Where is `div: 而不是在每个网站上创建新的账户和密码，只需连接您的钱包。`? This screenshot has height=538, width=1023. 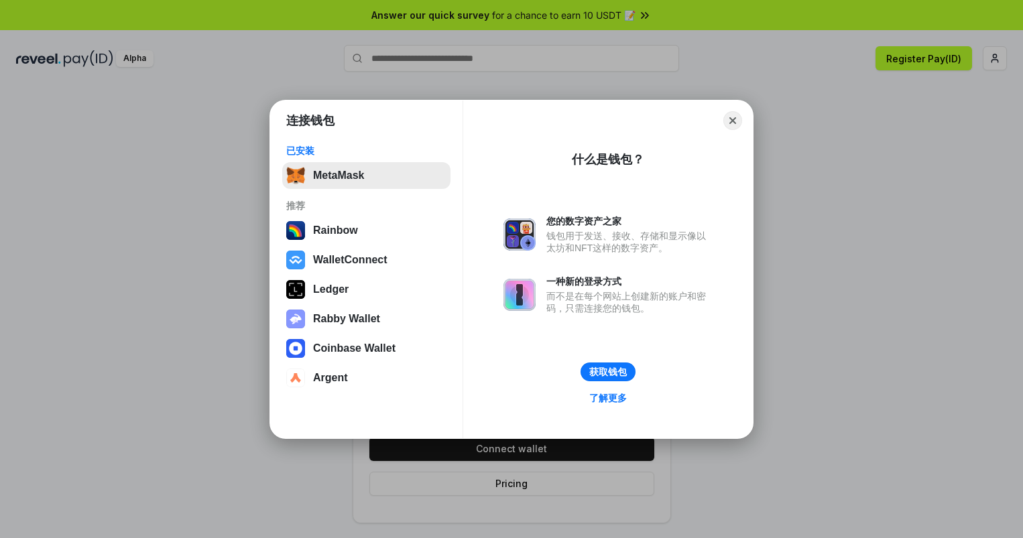 div: 而不是在每个网站上创建新的账户和密码，只需连接您的钱包。 is located at coordinates (630, 302).